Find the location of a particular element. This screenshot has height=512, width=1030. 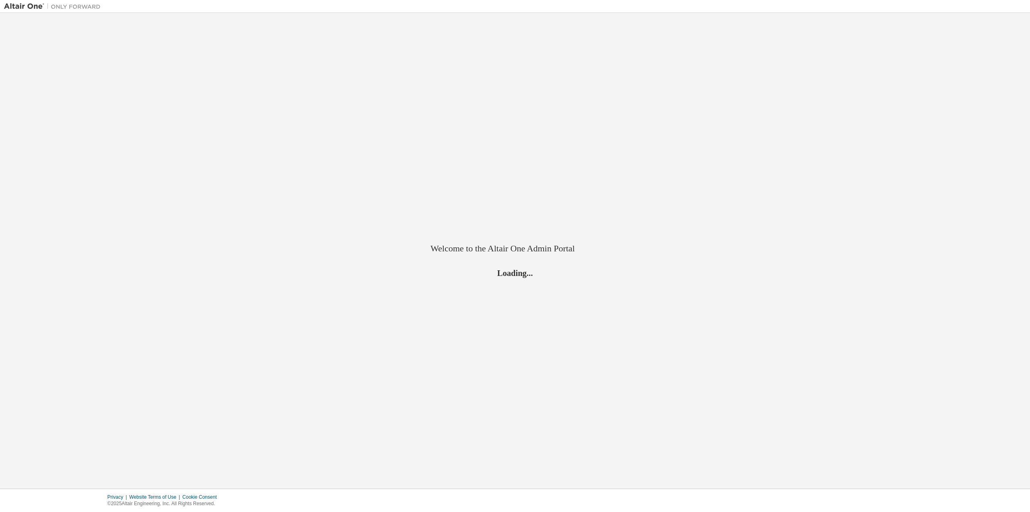

div: Privacy is located at coordinates (118, 497).